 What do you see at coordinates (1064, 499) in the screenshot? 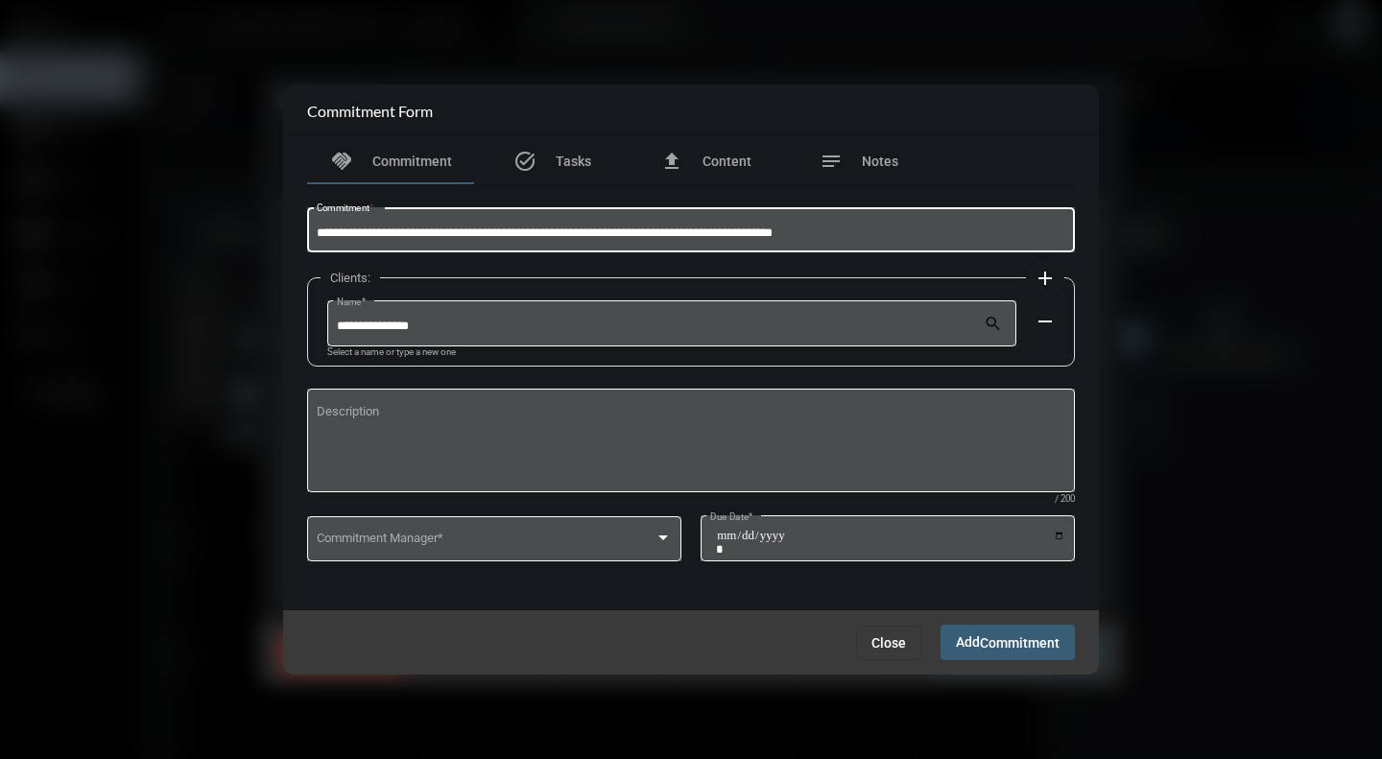
I see `mat-hint: / 200` at bounding box center [1064, 499].